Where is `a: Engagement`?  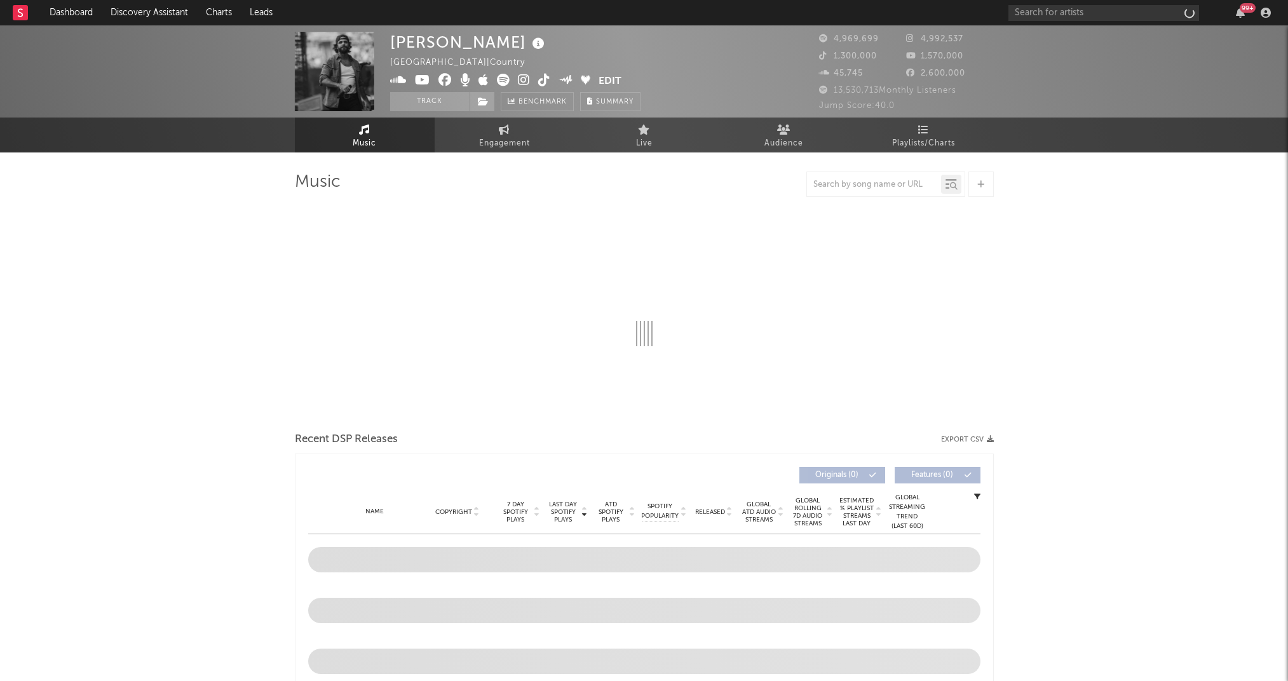
a: Engagement is located at coordinates (505, 135).